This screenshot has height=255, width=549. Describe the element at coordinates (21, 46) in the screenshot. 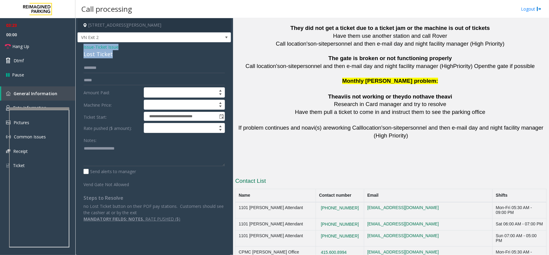

I see `span: Hang Up` at that location.